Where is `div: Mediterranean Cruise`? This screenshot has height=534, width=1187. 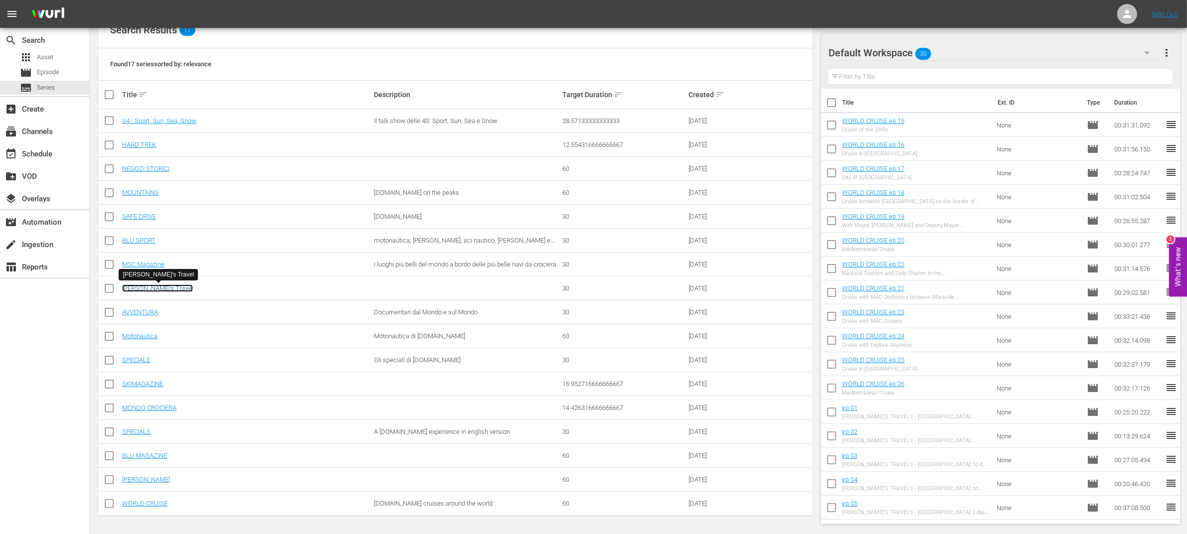
div: Mediterranean Cruise is located at coordinates (873, 393).